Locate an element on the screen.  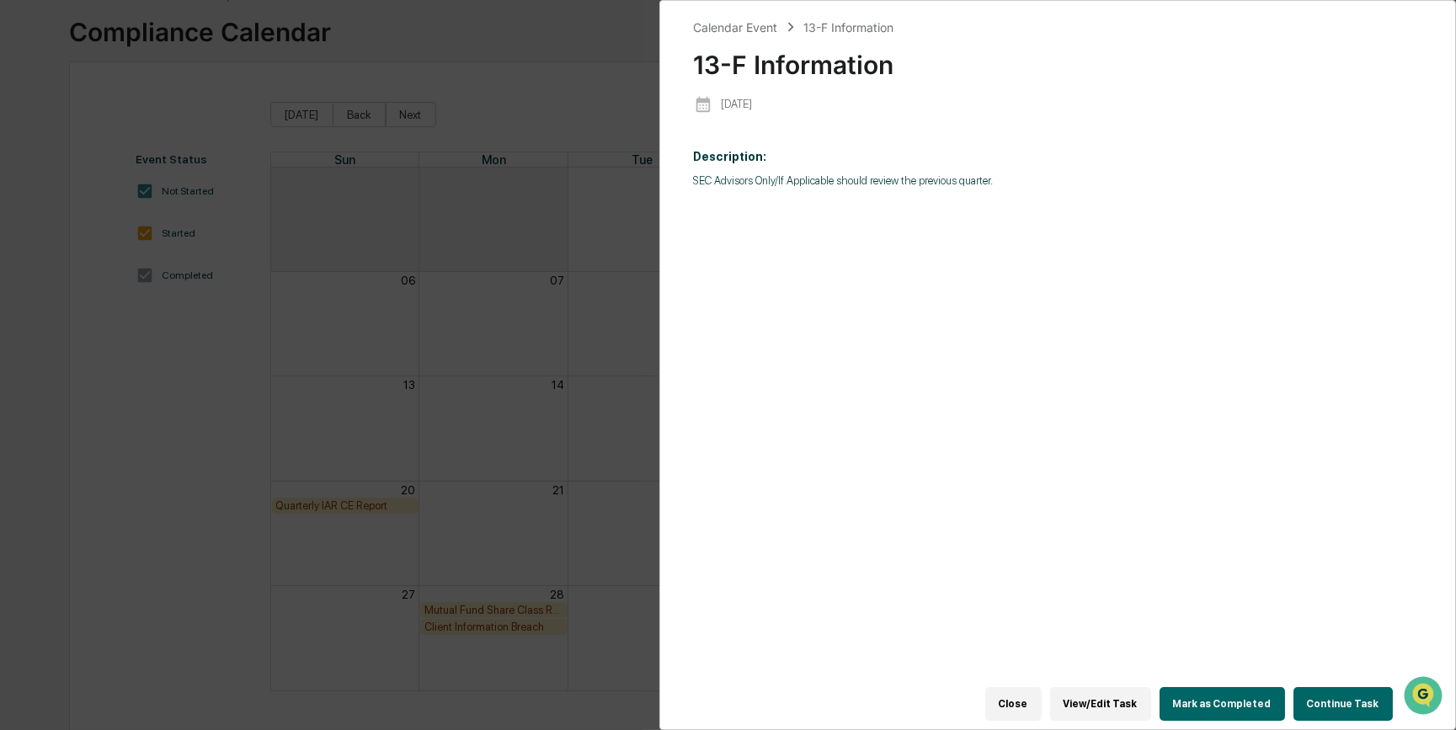
a: Powered byPylon is located at coordinates (161, 291).